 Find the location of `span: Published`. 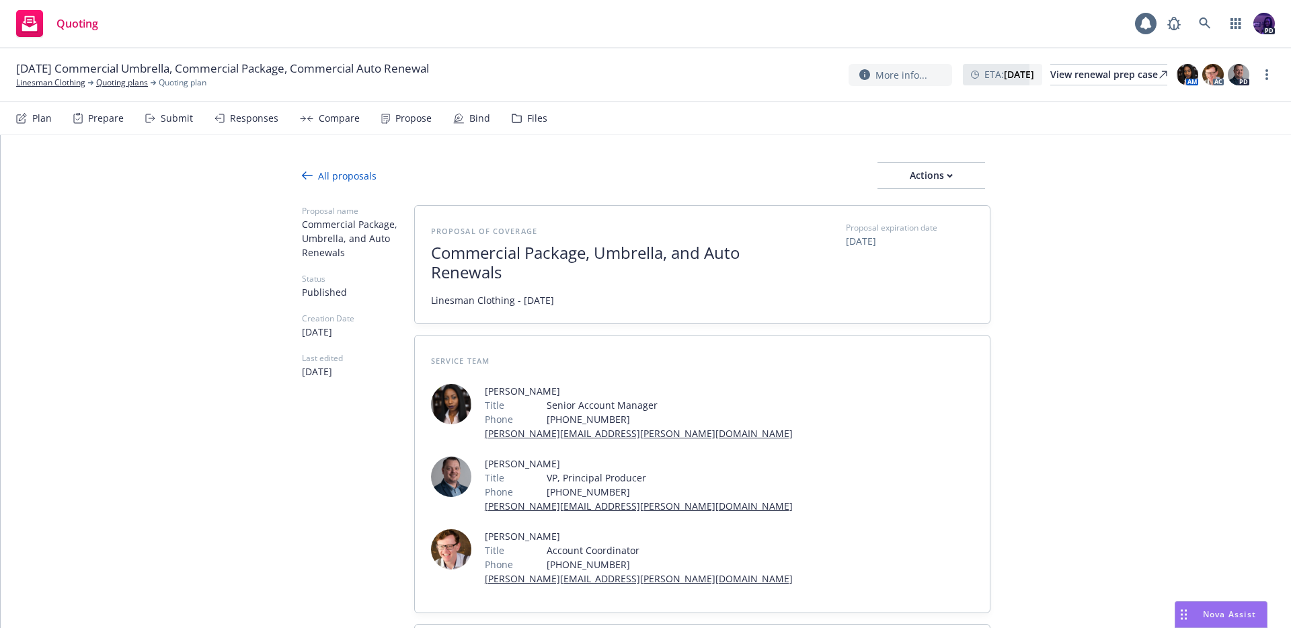

span: Published is located at coordinates (358, 292).